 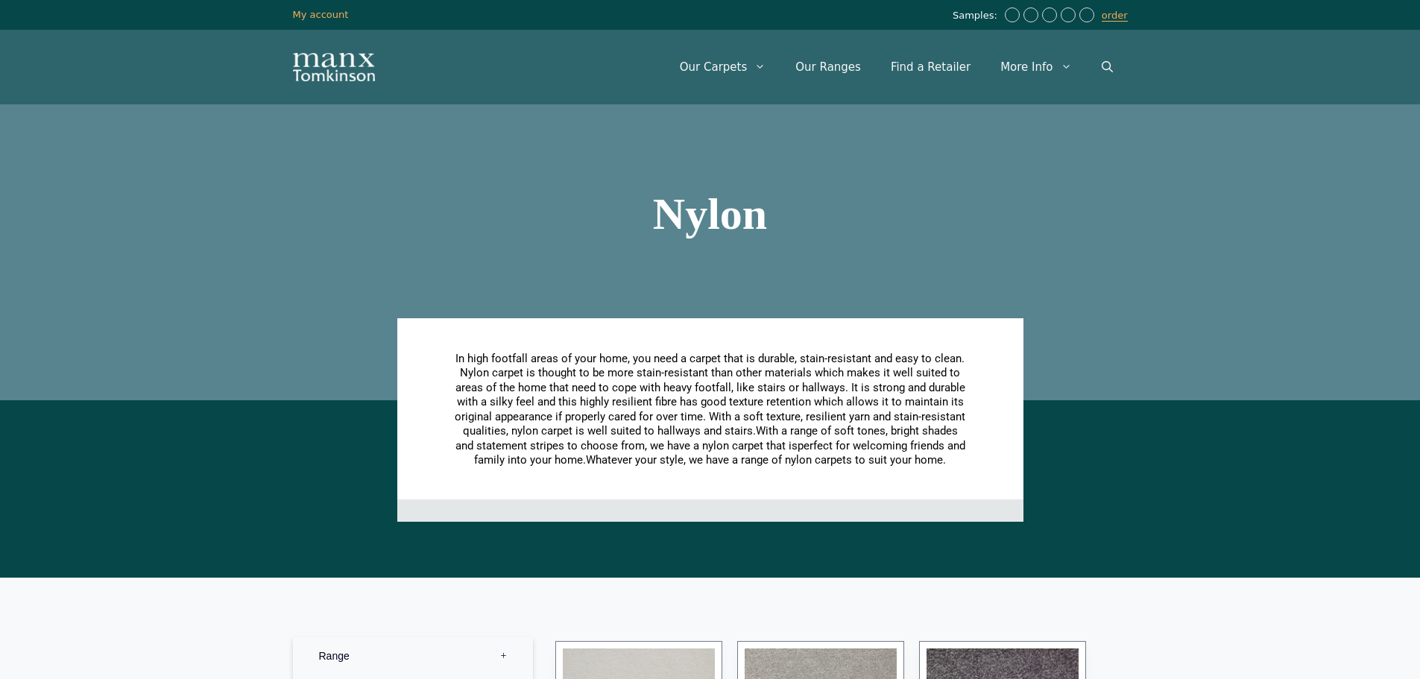 I want to click on h1: Nylon, so click(x=710, y=214).